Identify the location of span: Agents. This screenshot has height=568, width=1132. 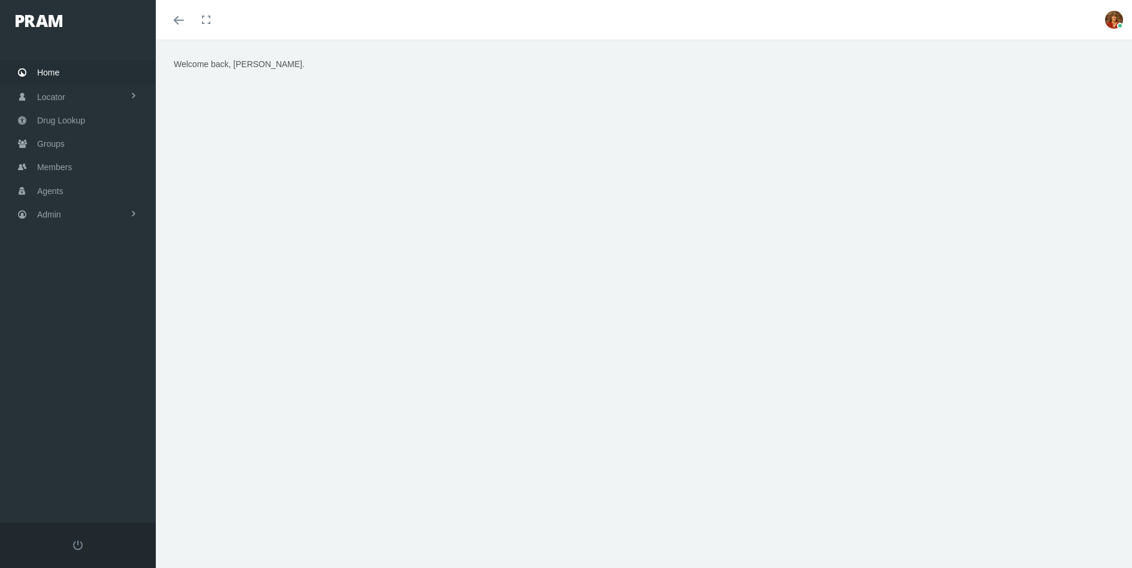
(50, 191).